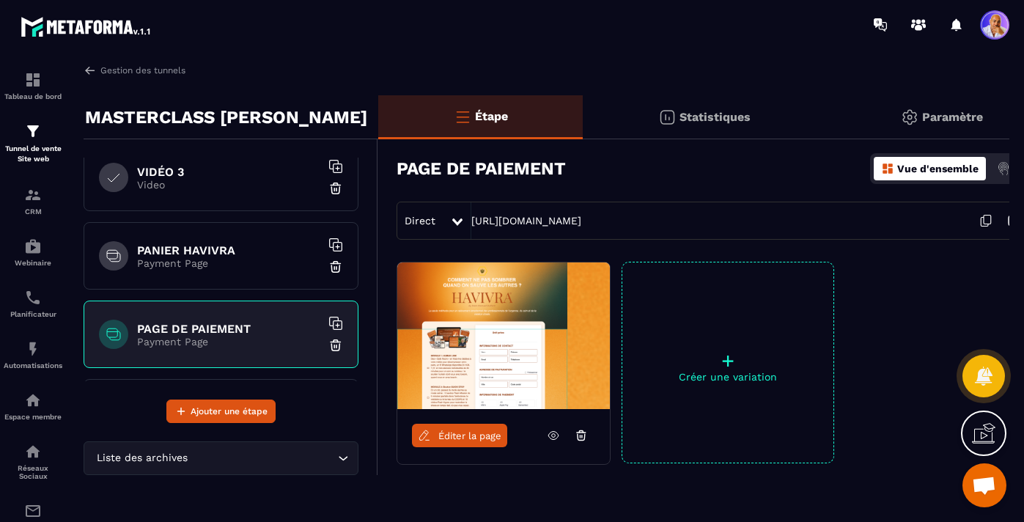  I want to click on p: Statistiques, so click(714, 117).